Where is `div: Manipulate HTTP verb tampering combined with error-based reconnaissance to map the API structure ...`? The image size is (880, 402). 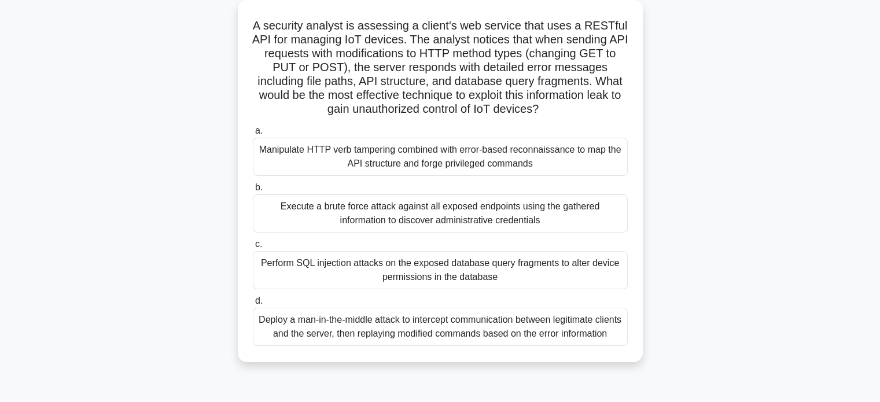 div: Manipulate HTTP verb tampering combined with error-based reconnaissance to map the API structure ... is located at coordinates (440, 157).